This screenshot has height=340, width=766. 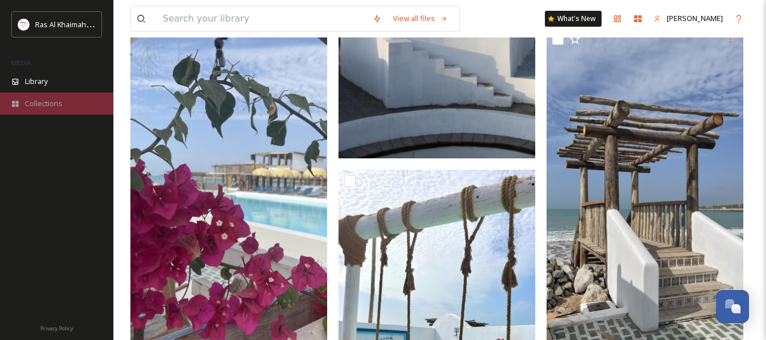 I want to click on a: View all files, so click(x=420, y=18).